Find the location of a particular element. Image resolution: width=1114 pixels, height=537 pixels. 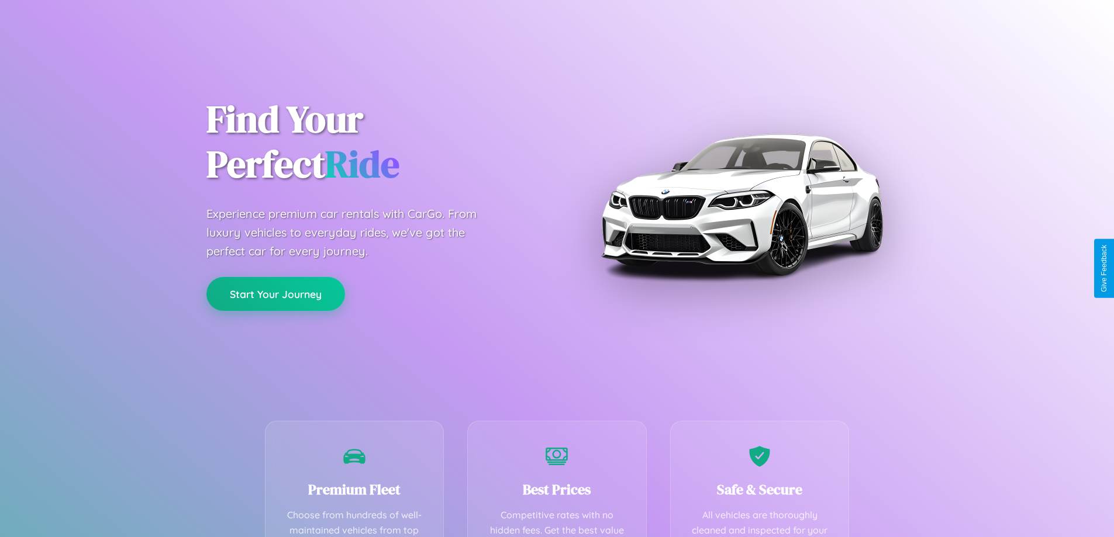

h3: Premium Fleet is located at coordinates (354, 489).